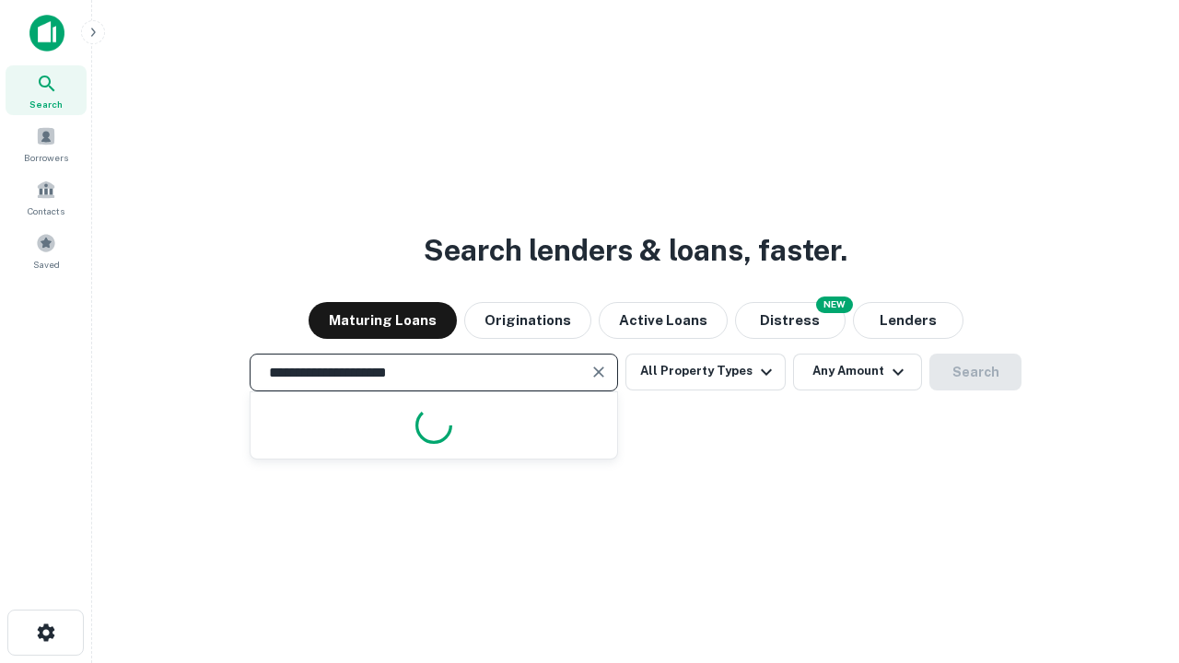 The image size is (1179, 663). I want to click on div: Borrowers, so click(46, 144).